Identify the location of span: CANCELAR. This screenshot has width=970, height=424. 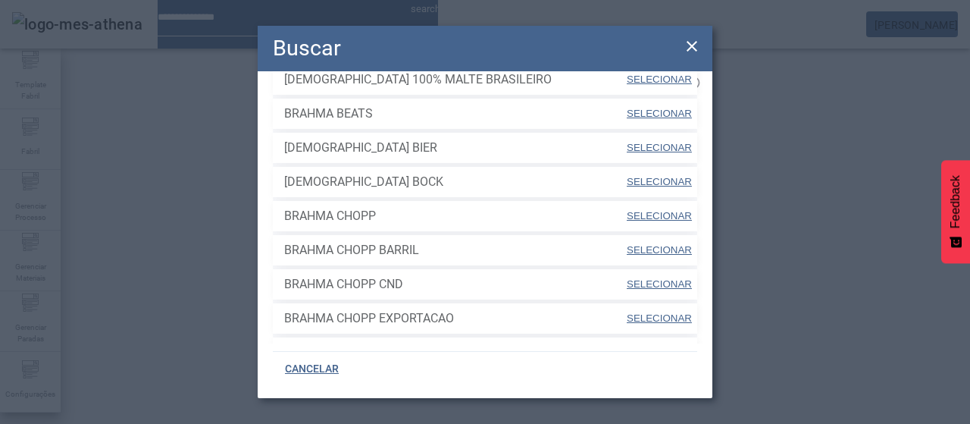
(311, 369).